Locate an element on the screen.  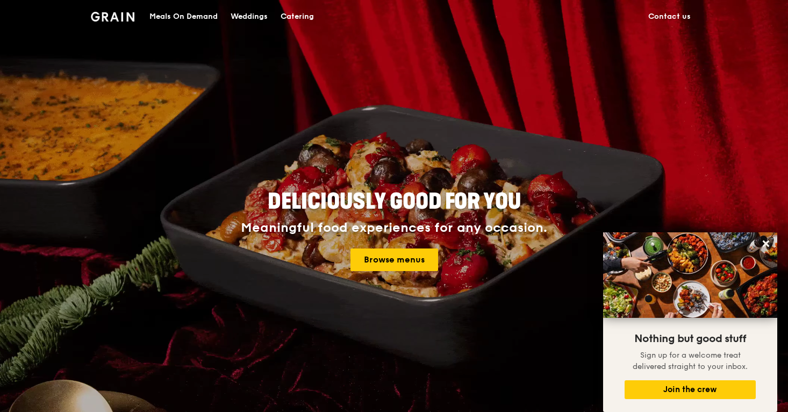
span: Deliciously good for you is located at coordinates (394, 201).